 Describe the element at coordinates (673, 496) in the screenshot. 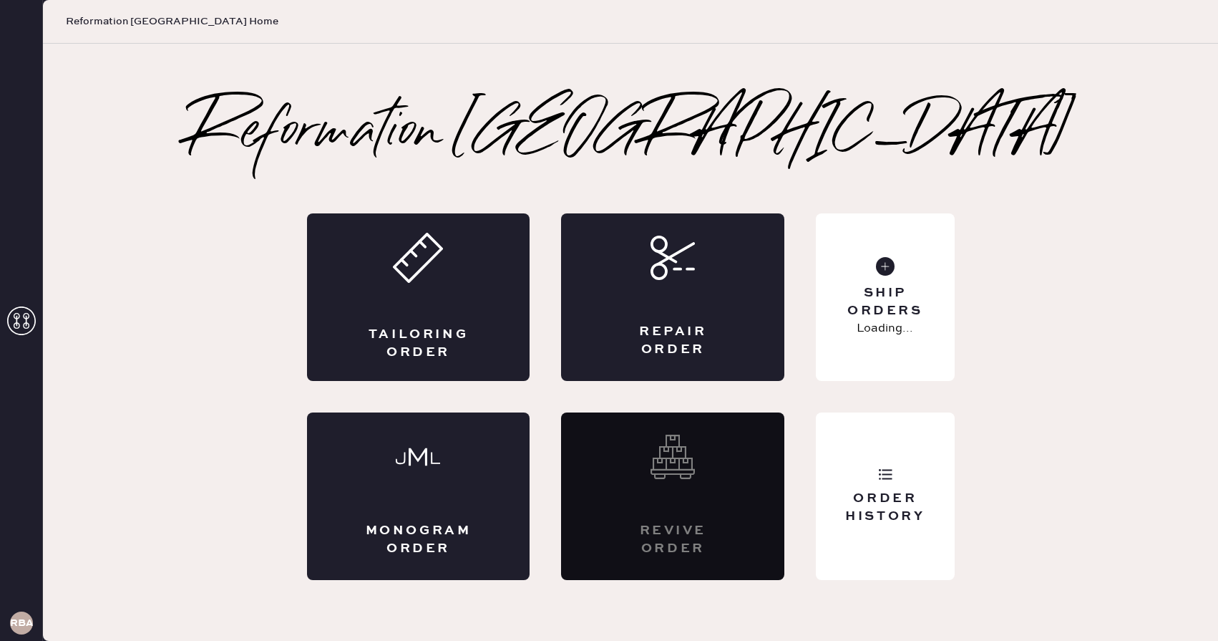

I see `div: Interested? Contact us at care@hemster.co` at that location.